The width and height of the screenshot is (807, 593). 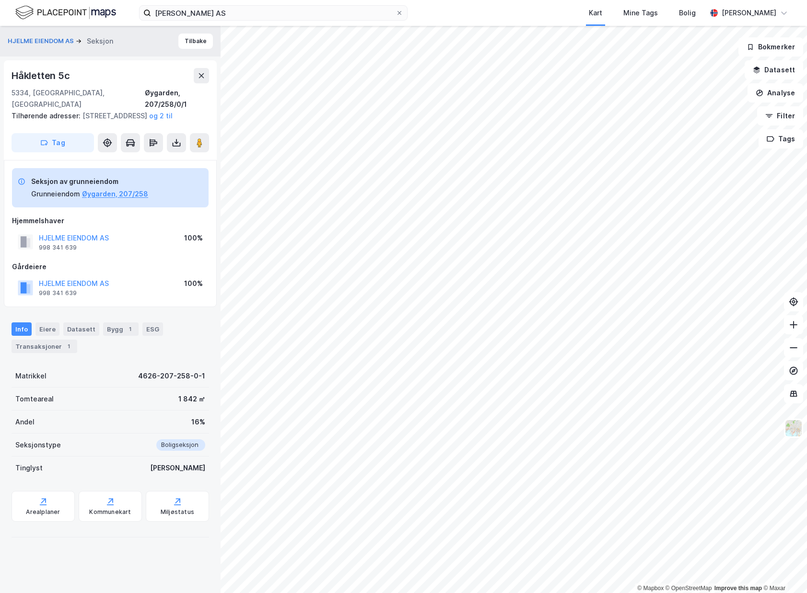 What do you see at coordinates (793, 428) in the screenshot?
I see `img: Z` at bounding box center [793, 428].